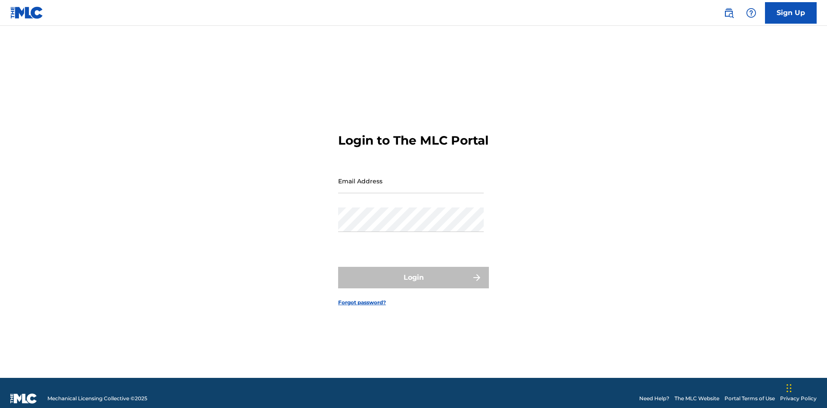  I want to click on div: Drag, so click(789, 388).